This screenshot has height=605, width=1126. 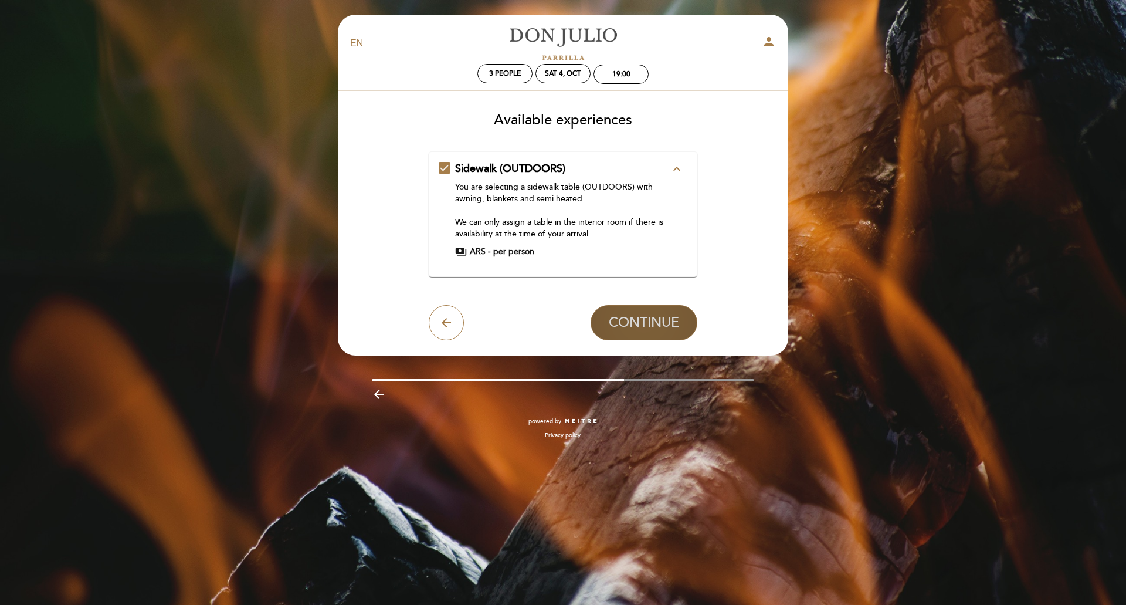 What do you see at coordinates (446, 322) in the screenshot?
I see `i: arrow_back` at bounding box center [446, 322].